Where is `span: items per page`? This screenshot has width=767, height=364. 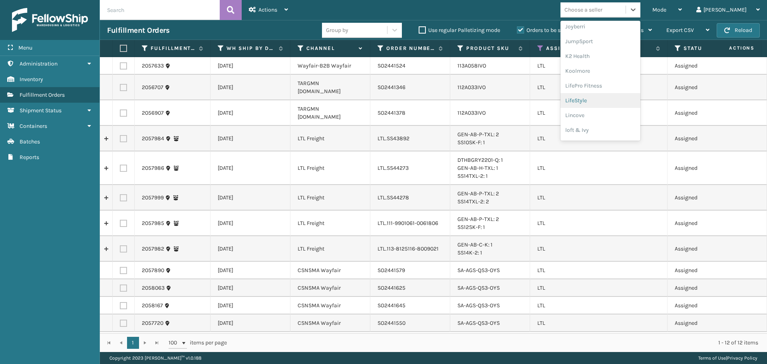
span: items per page is located at coordinates (198, 343).